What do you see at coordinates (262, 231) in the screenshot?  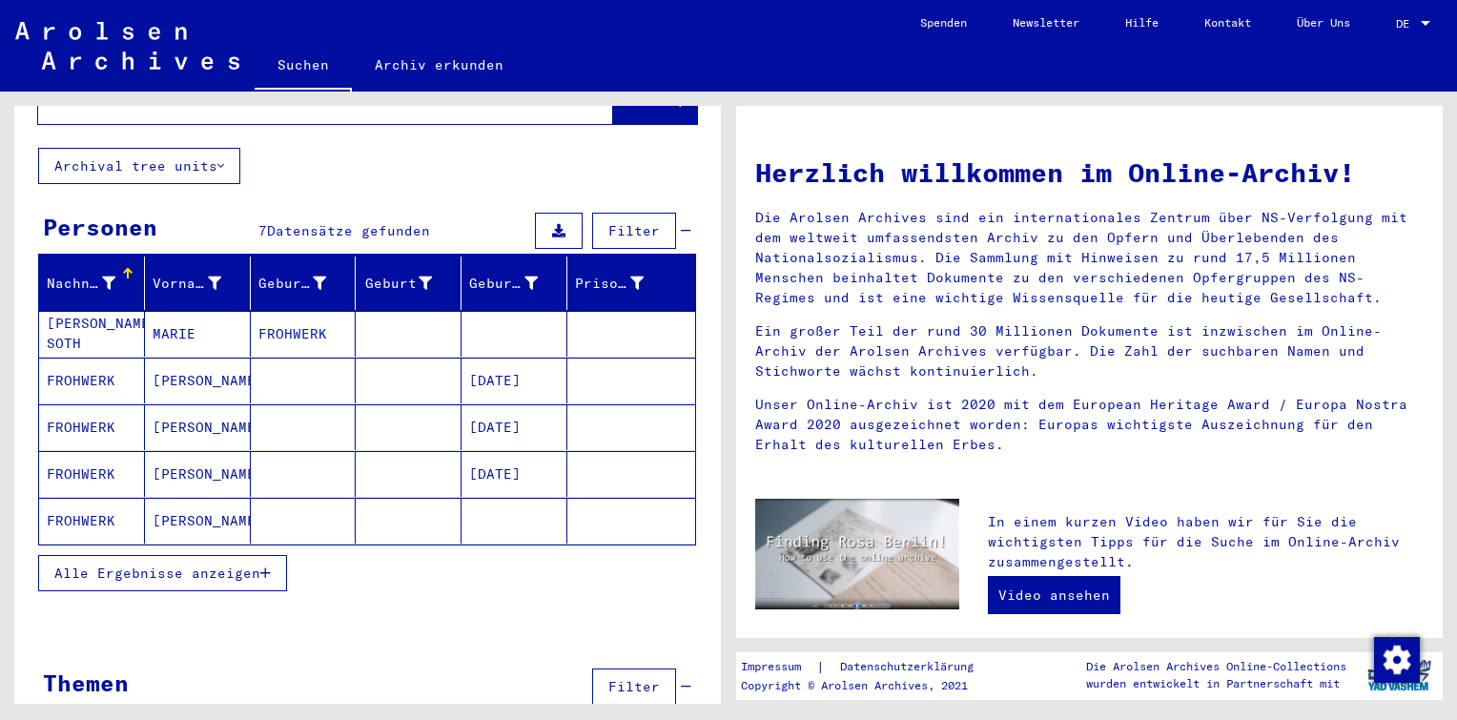 I see `span: 7` at bounding box center [262, 231].